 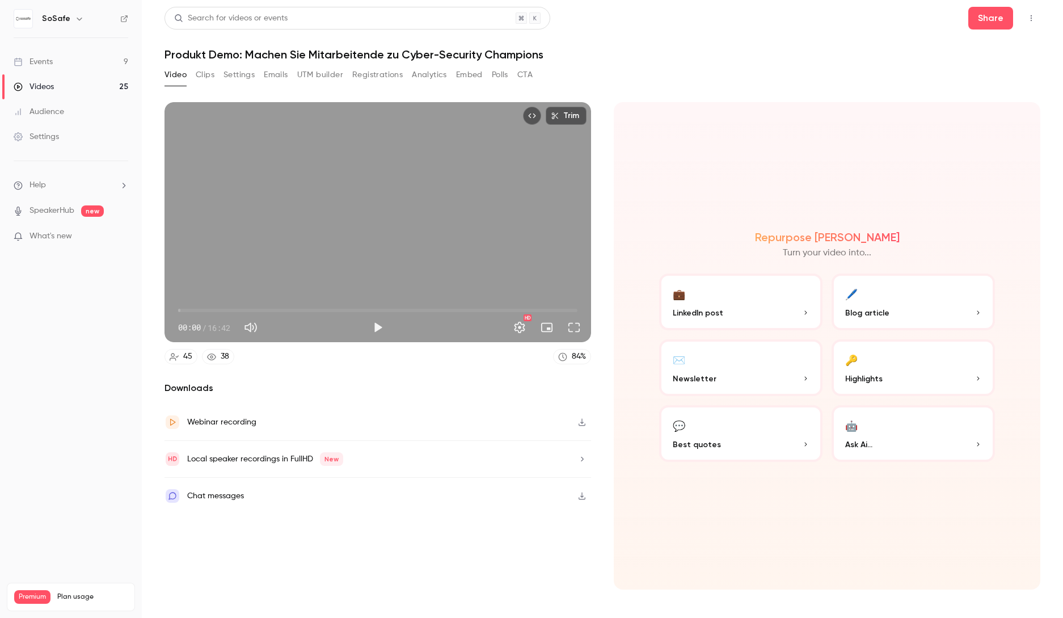 What do you see at coordinates (52, 210) in the screenshot?
I see `a: SpeakerHub` at bounding box center [52, 210].